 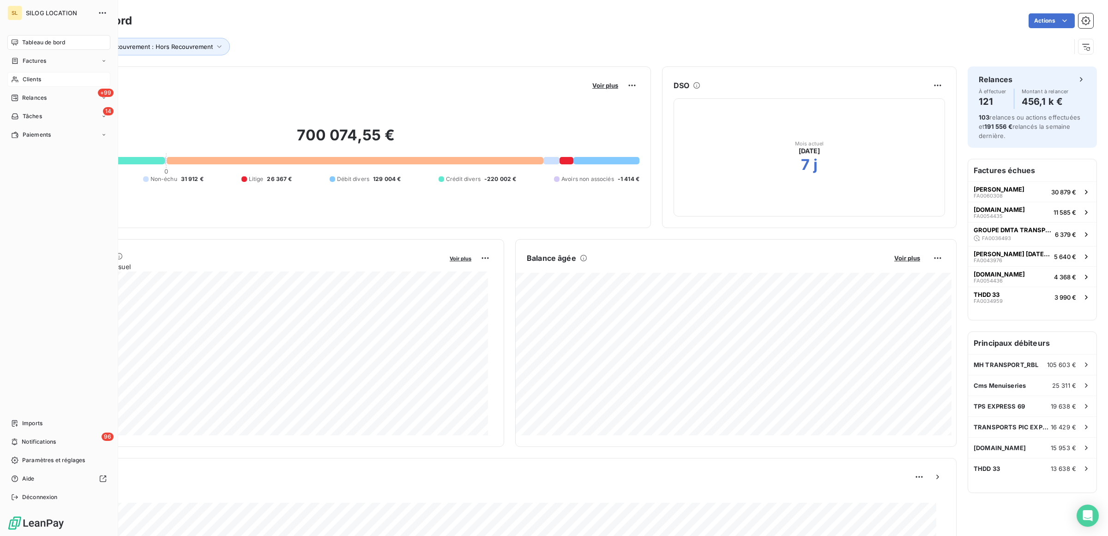 I want to click on span: 19 638 €, so click(x=1063, y=406).